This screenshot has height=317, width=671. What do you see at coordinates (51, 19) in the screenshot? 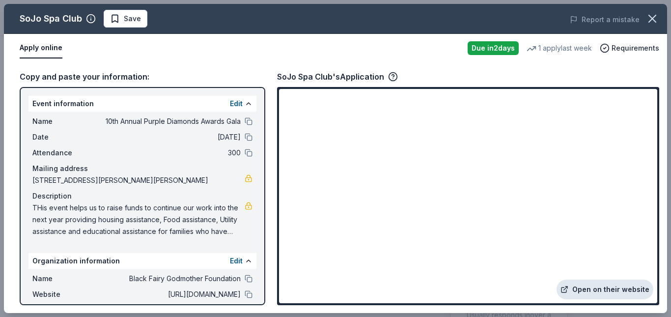
I see `div: SoJo Spa Club` at bounding box center [51, 19].